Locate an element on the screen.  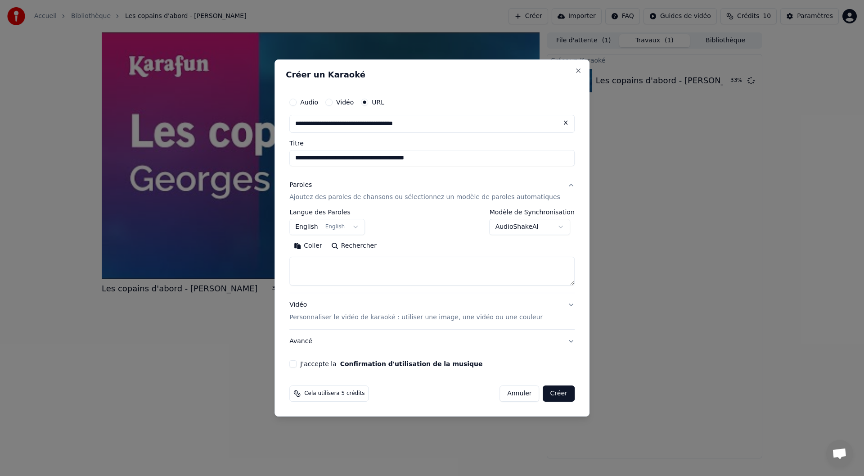
button: J'accepte la is located at coordinates (412, 364).